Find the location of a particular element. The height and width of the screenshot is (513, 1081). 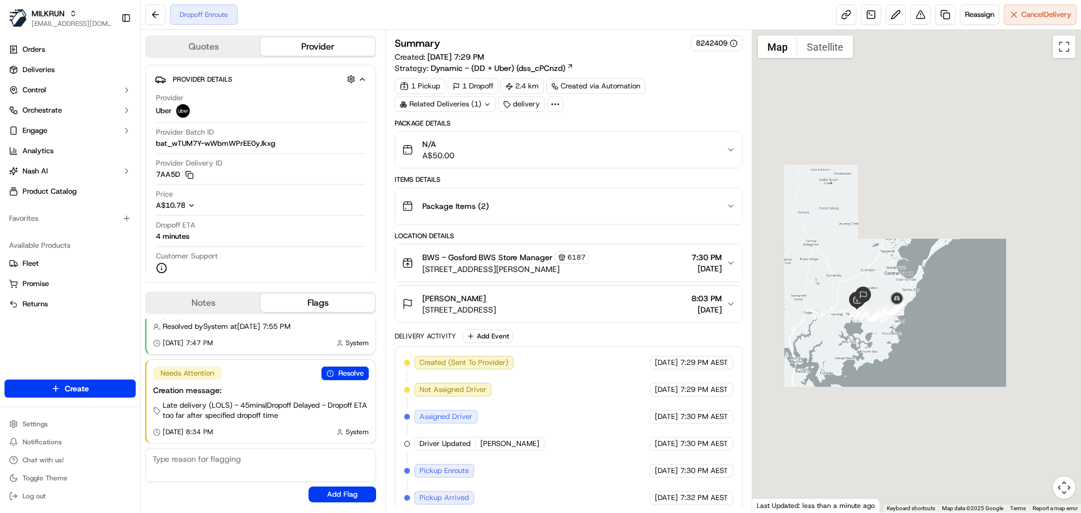

div: 25 is located at coordinates (887, 315).